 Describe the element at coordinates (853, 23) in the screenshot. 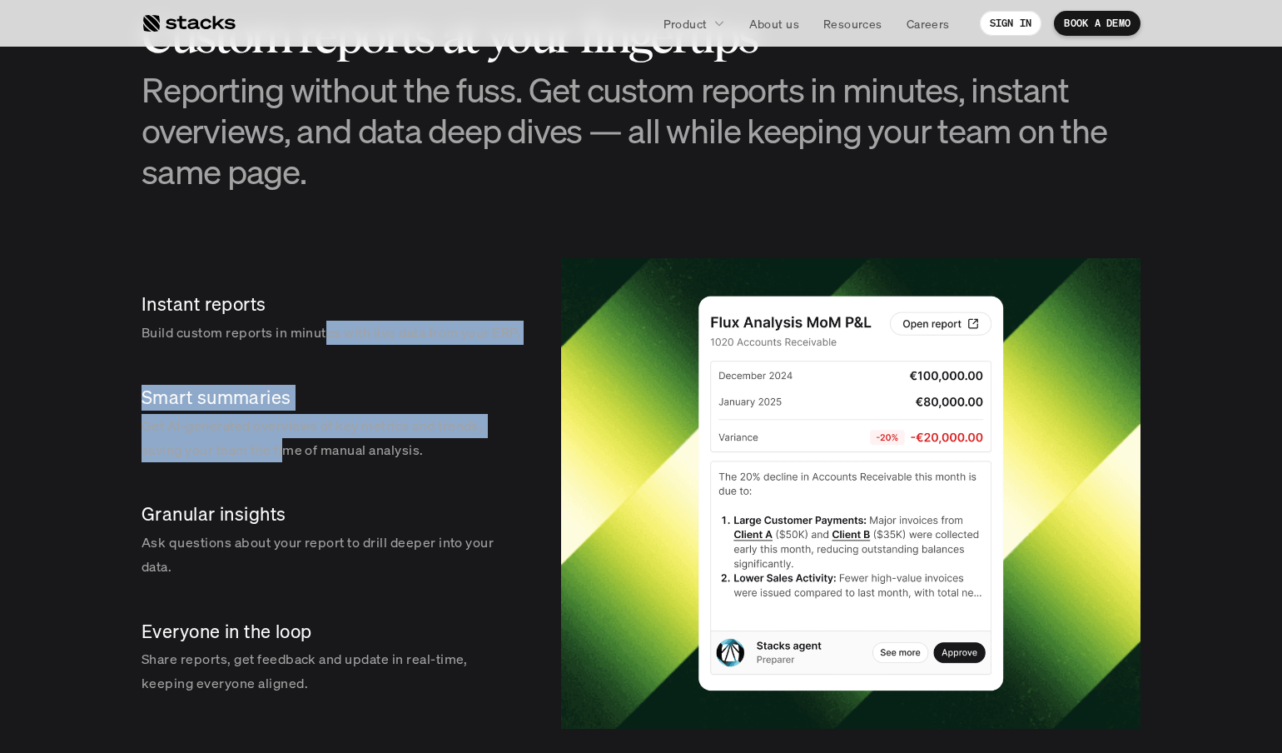

I see `p: Resources` at that location.